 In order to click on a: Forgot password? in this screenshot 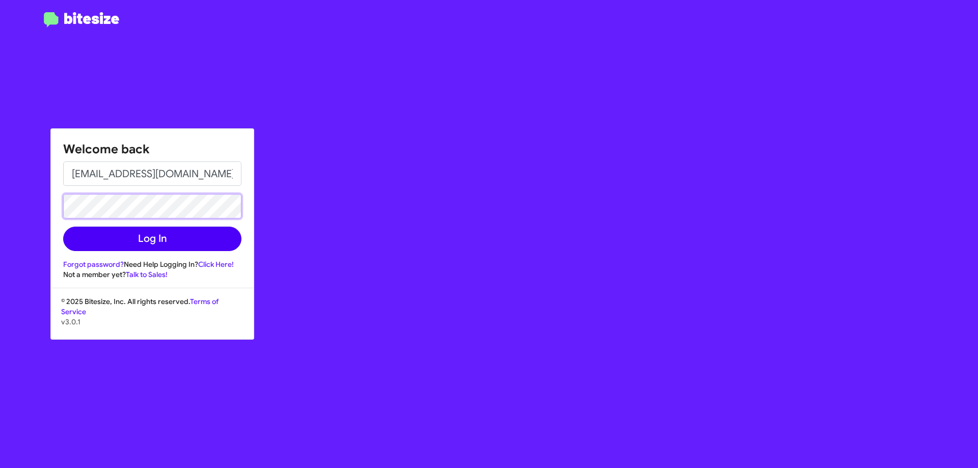, I will do `click(93, 264)`.